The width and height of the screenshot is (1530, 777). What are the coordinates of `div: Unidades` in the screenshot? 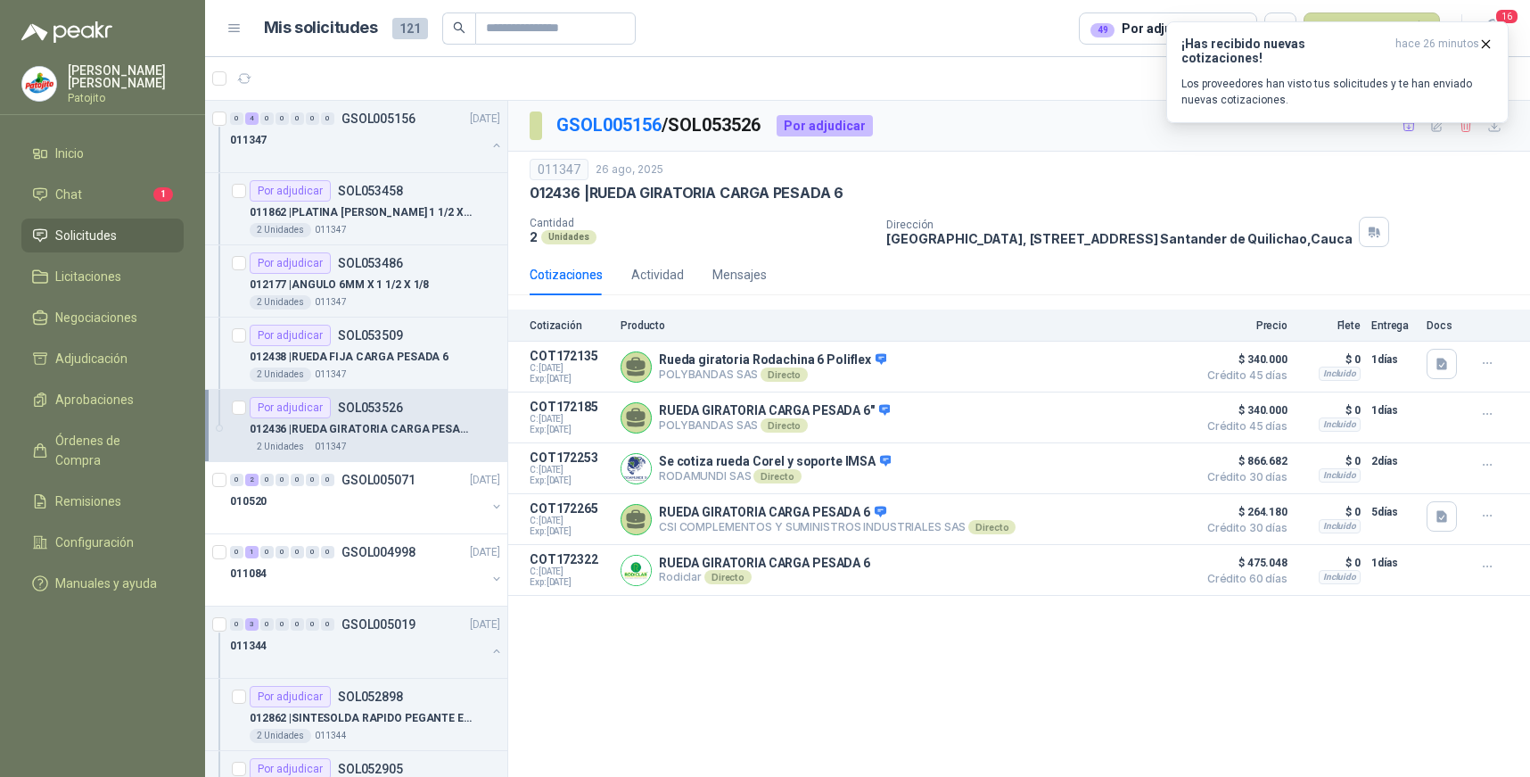 It's located at (569, 237).